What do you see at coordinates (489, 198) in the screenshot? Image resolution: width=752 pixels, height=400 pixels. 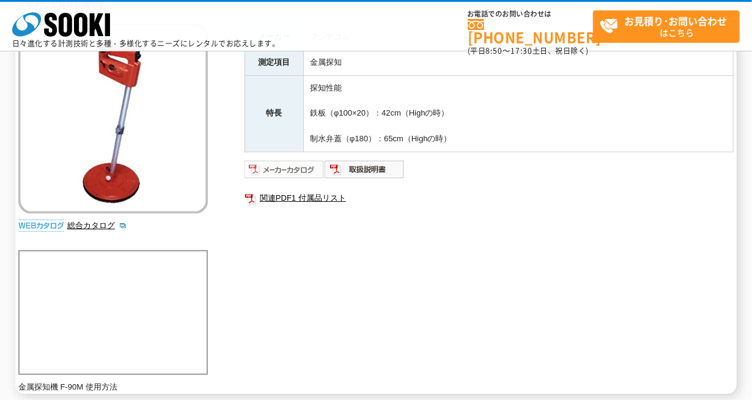 I see `a: 関連PDF1 付属品リスト` at bounding box center [489, 198].